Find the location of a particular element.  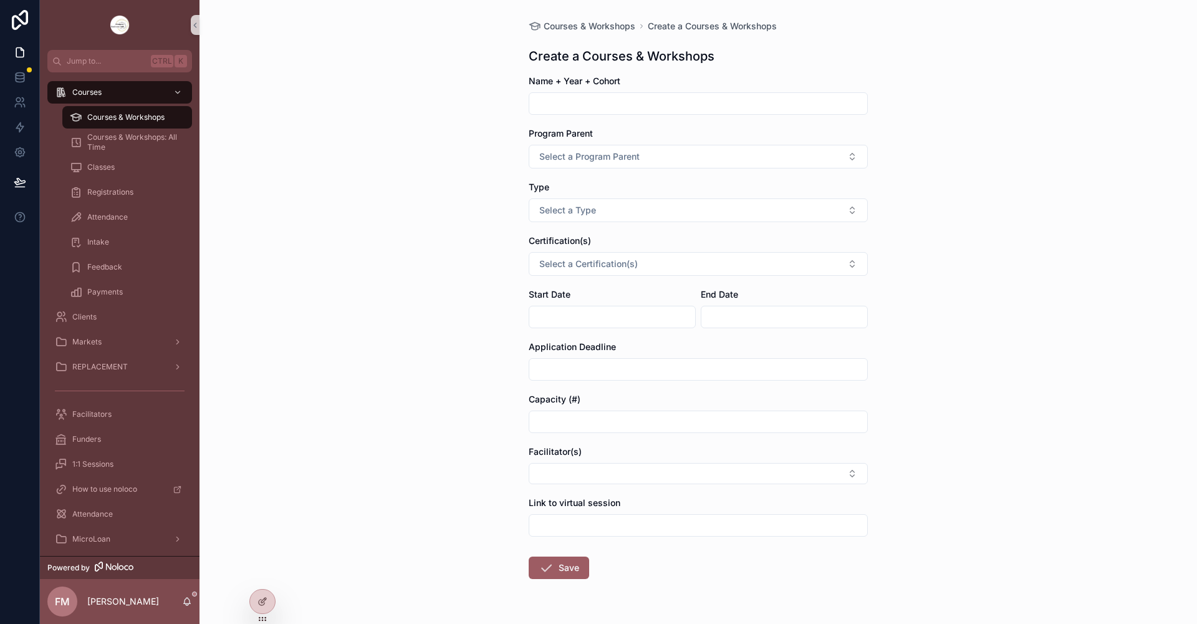

span: Type is located at coordinates (539, 186).